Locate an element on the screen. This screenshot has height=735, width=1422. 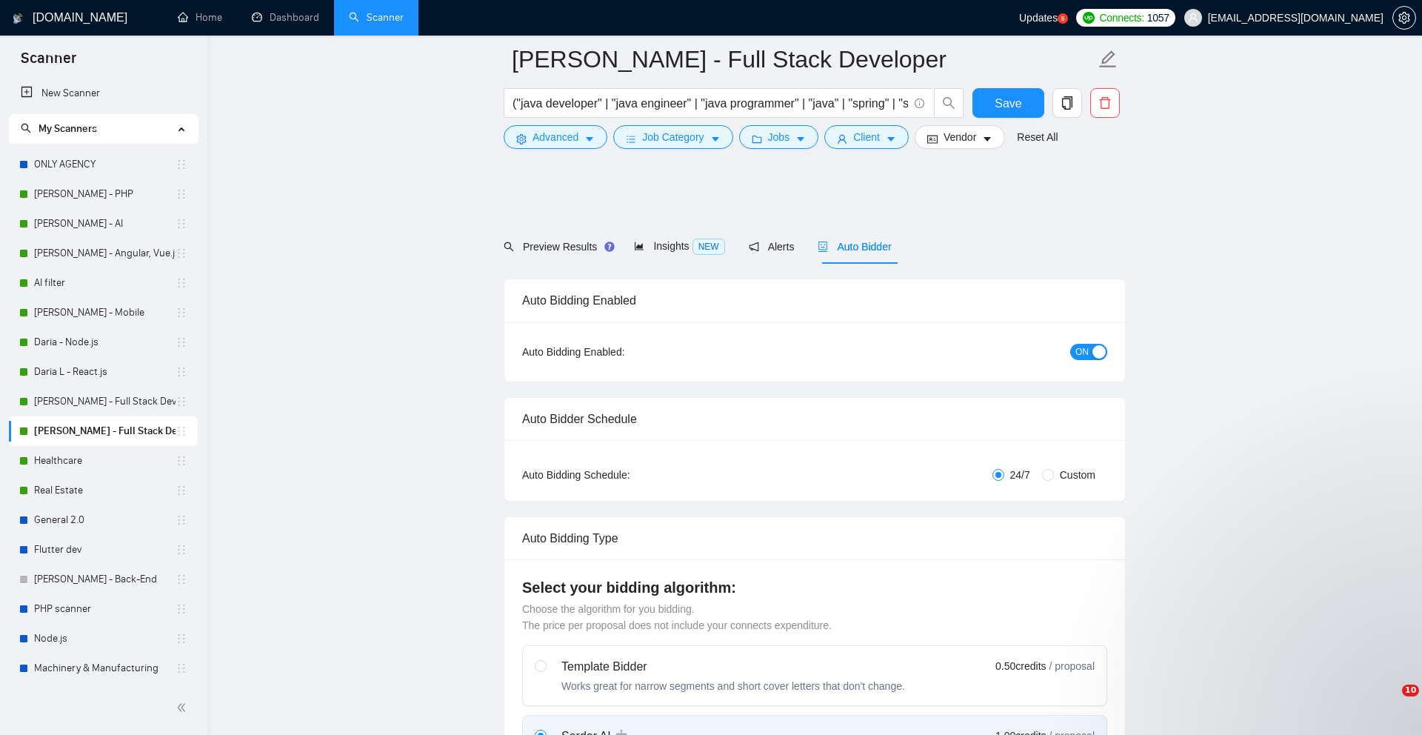
a: Machinery & Manufacturing is located at coordinates (104, 668).